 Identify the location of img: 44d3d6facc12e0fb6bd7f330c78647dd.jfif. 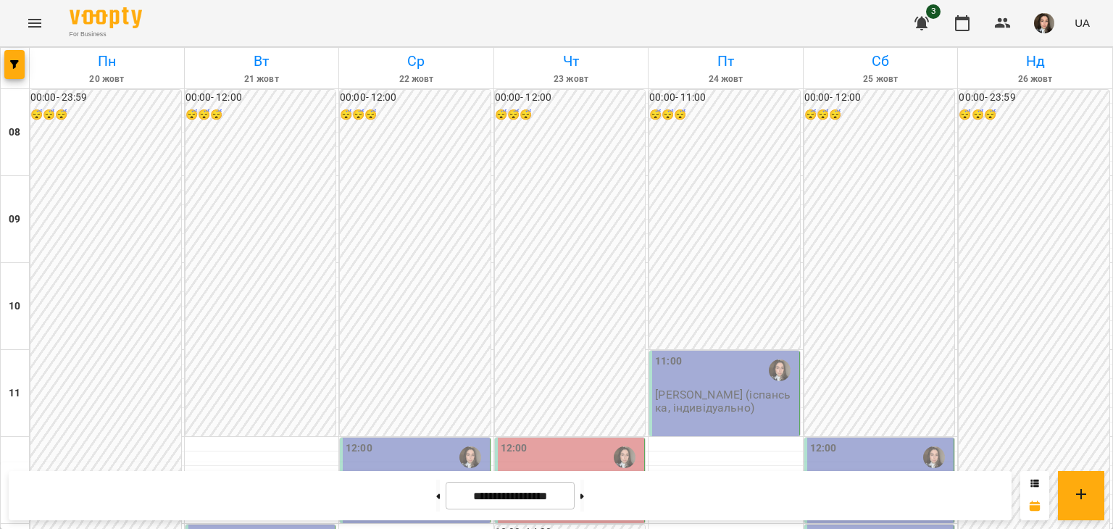
(1044, 23).